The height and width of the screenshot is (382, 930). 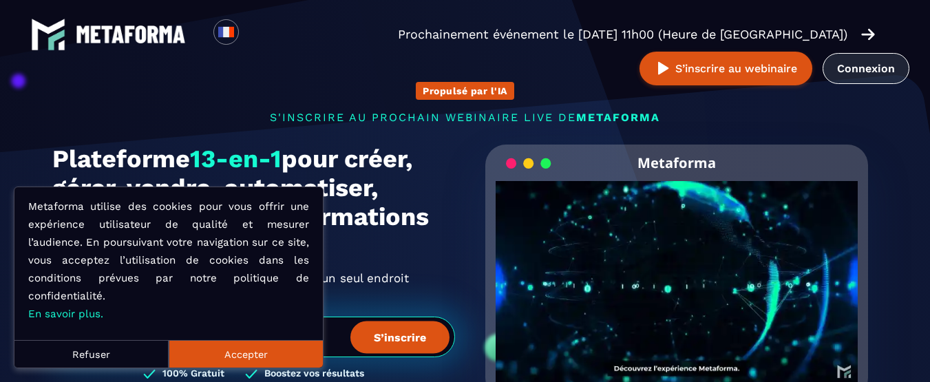 What do you see at coordinates (226, 32) in the screenshot?
I see `img: fr` at bounding box center [226, 32].